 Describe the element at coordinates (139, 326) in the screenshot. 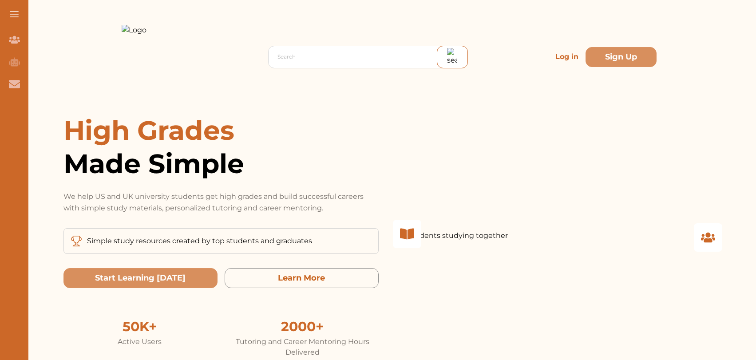

I see `div: 50K+` at that location.